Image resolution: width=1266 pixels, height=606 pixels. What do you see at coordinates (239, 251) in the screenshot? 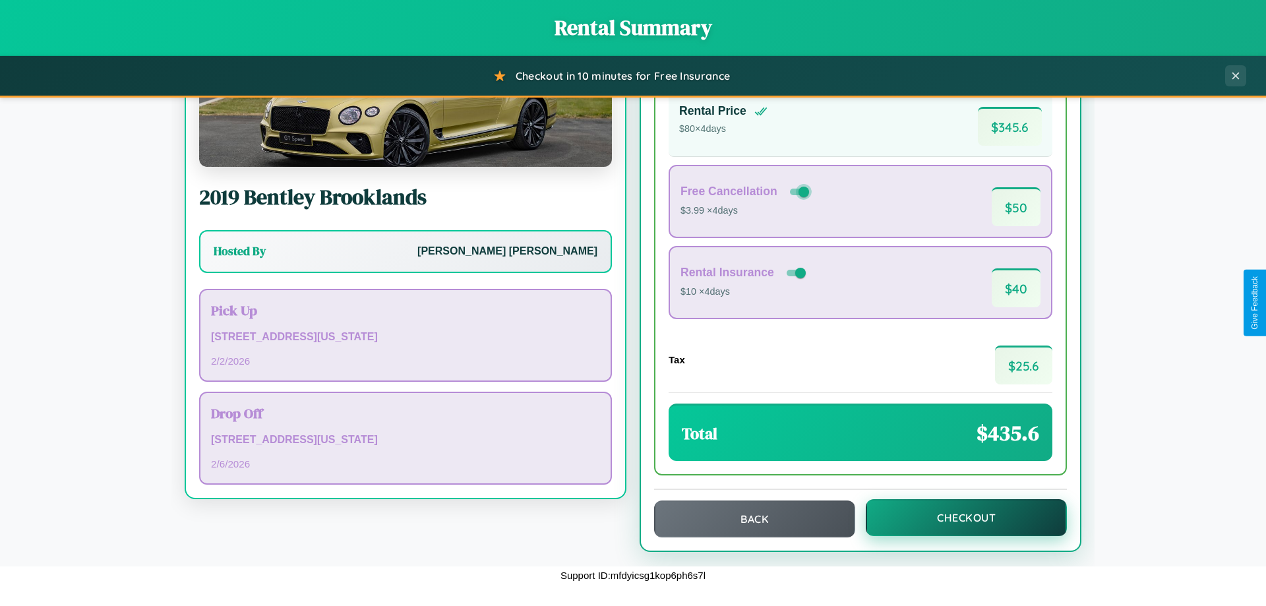
I see `h3: Hosted By` at bounding box center [239, 251].